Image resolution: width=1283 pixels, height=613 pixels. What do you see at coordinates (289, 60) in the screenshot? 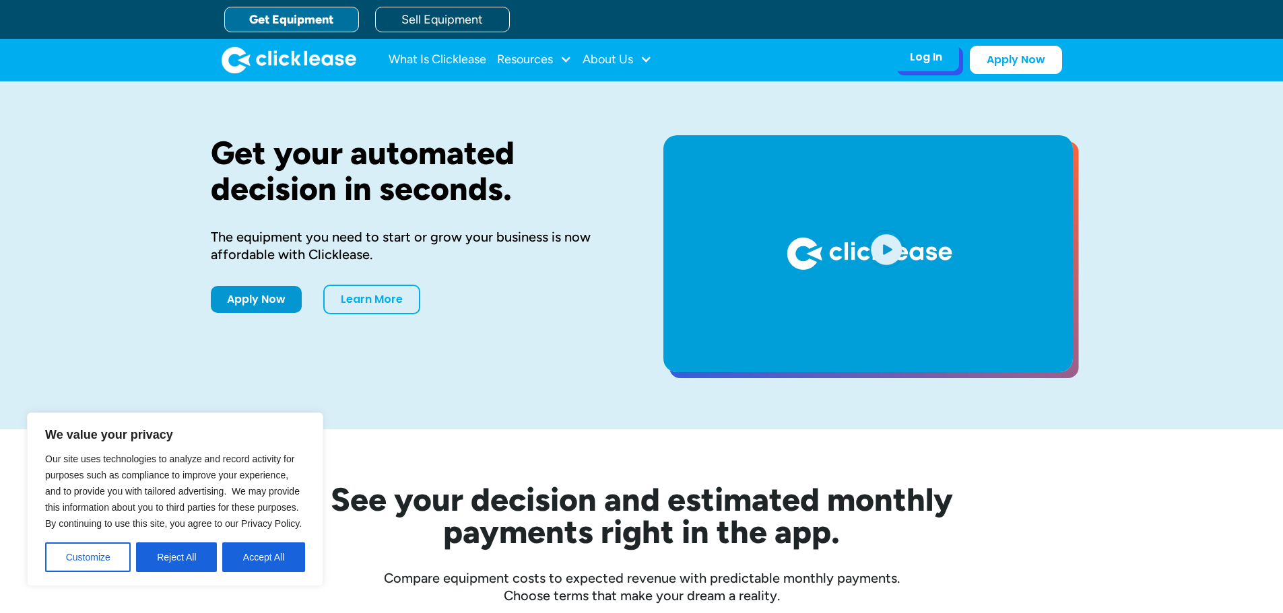
I see `a: home` at bounding box center [289, 60].